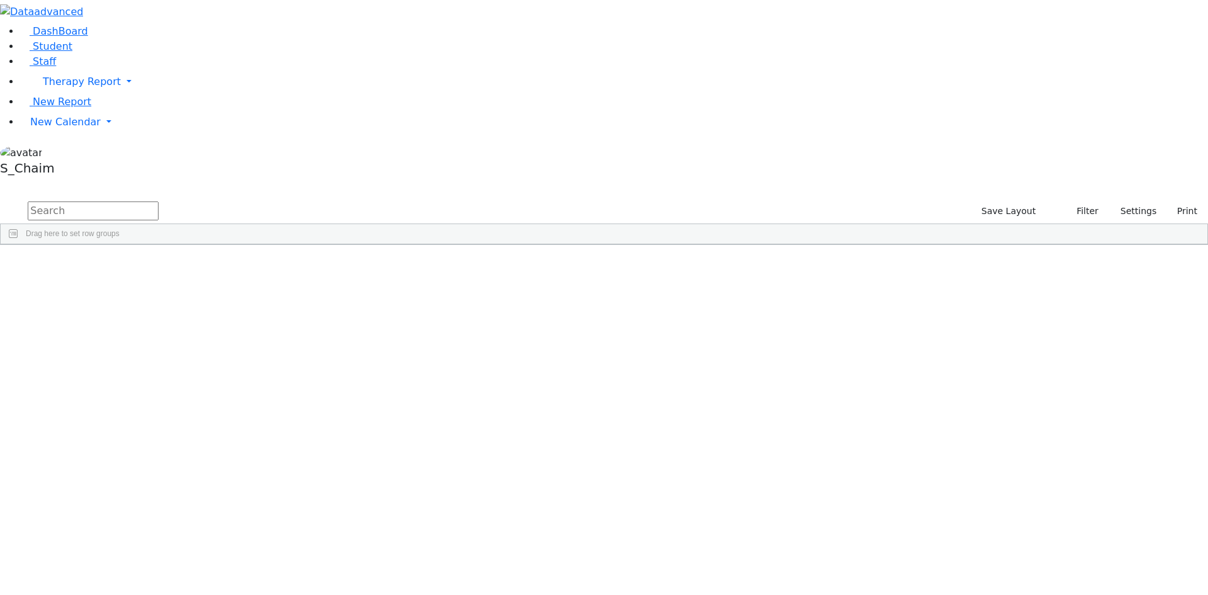 The image size is (1208, 595). What do you see at coordinates (62, 101) in the screenshot?
I see `span: New Report` at bounding box center [62, 101].